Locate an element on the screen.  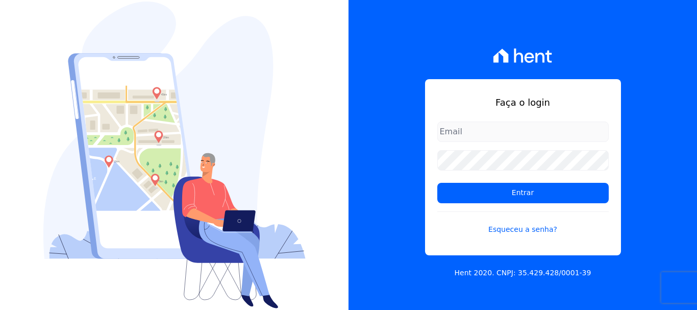
h1: Faça o login is located at coordinates (523, 102).